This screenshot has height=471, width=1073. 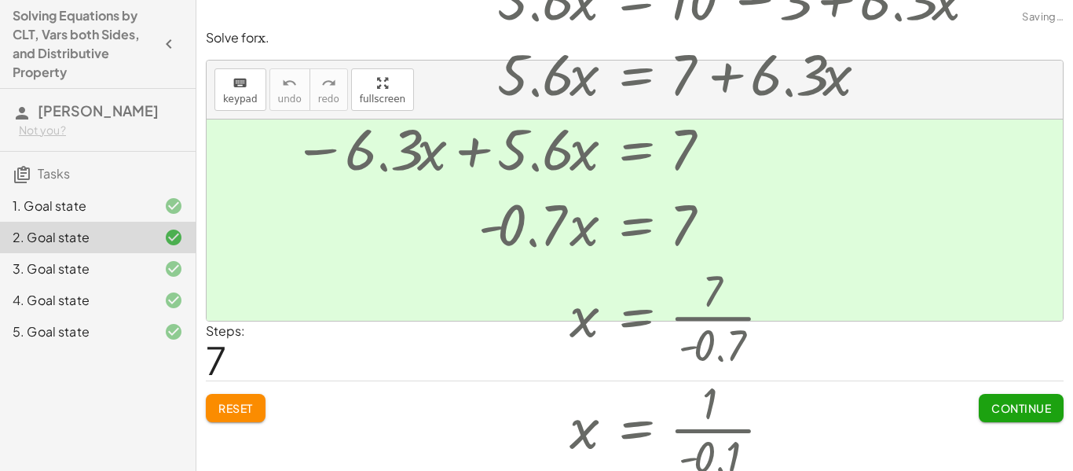 I want to click on span: Tasks, so click(x=53, y=173).